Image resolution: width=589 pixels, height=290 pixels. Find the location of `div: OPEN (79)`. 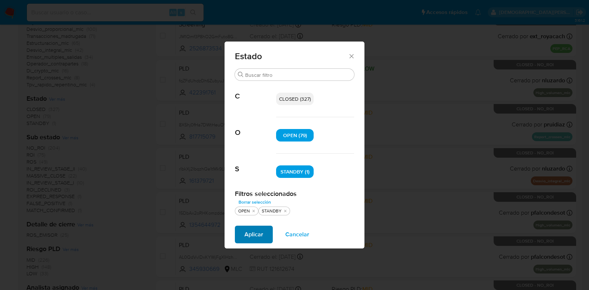

div: OPEN (79) is located at coordinates (295, 135).